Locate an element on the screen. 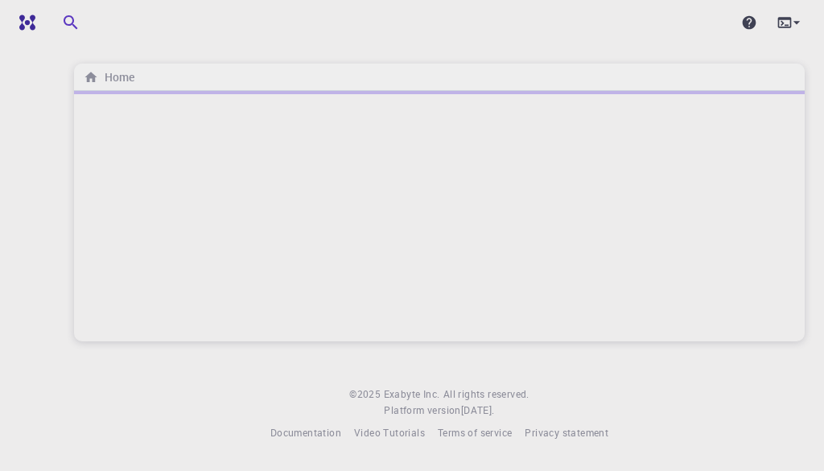 The height and width of the screenshot is (471, 824). span: Platform version is located at coordinates (422, 410).